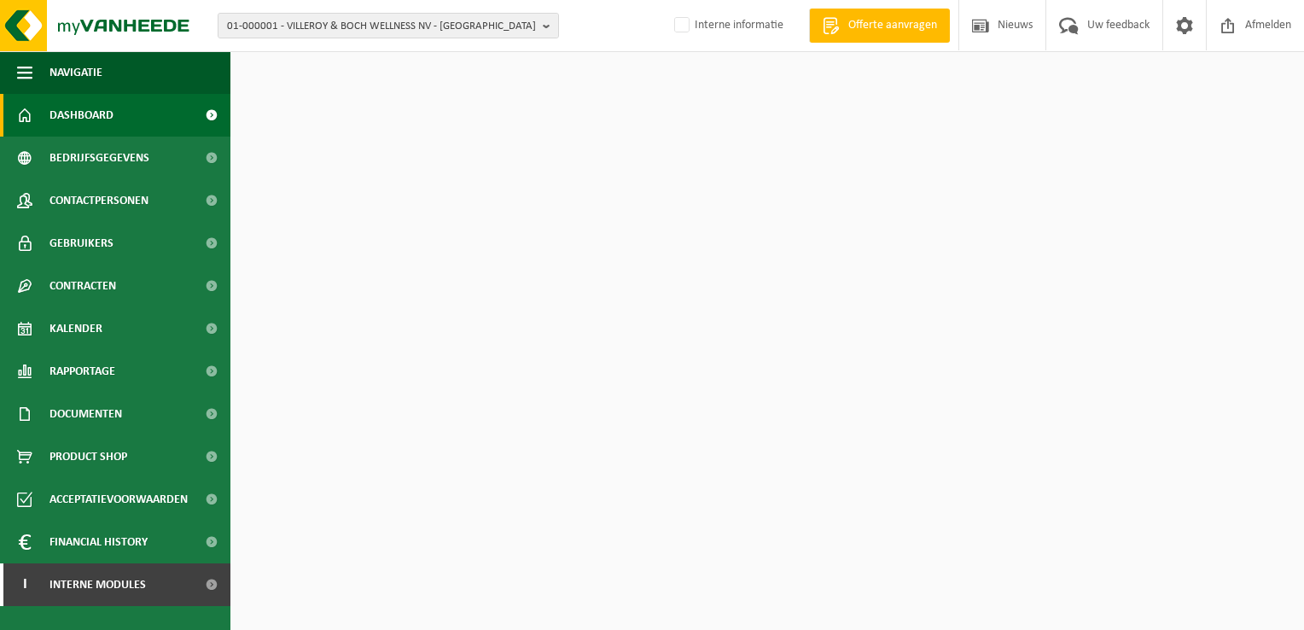 The image size is (1304, 630). What do you see at coordinates (83, 286) in the screenshot?
I see `span: Contracten` at bounding box center [83, 286].